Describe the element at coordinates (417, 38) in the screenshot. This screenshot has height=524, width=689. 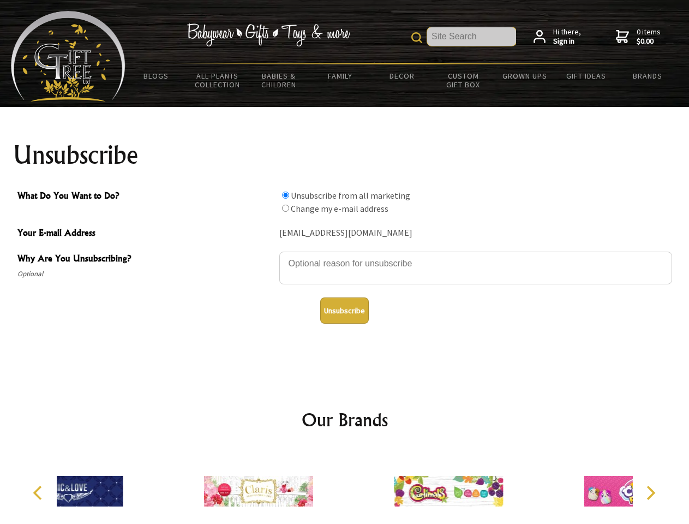
I see `img: product search` at that location.